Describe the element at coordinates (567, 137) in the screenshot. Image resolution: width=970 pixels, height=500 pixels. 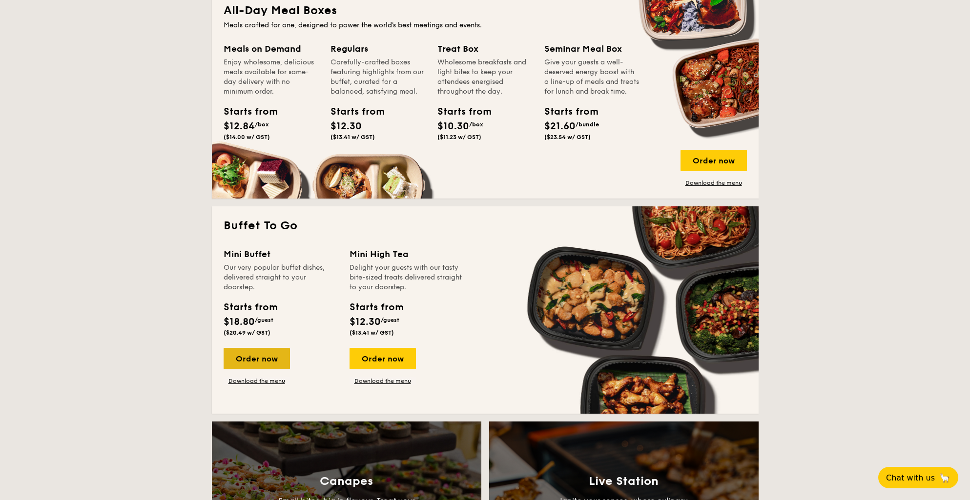
I see `span: ($23.54 w/ GST)` at that location.